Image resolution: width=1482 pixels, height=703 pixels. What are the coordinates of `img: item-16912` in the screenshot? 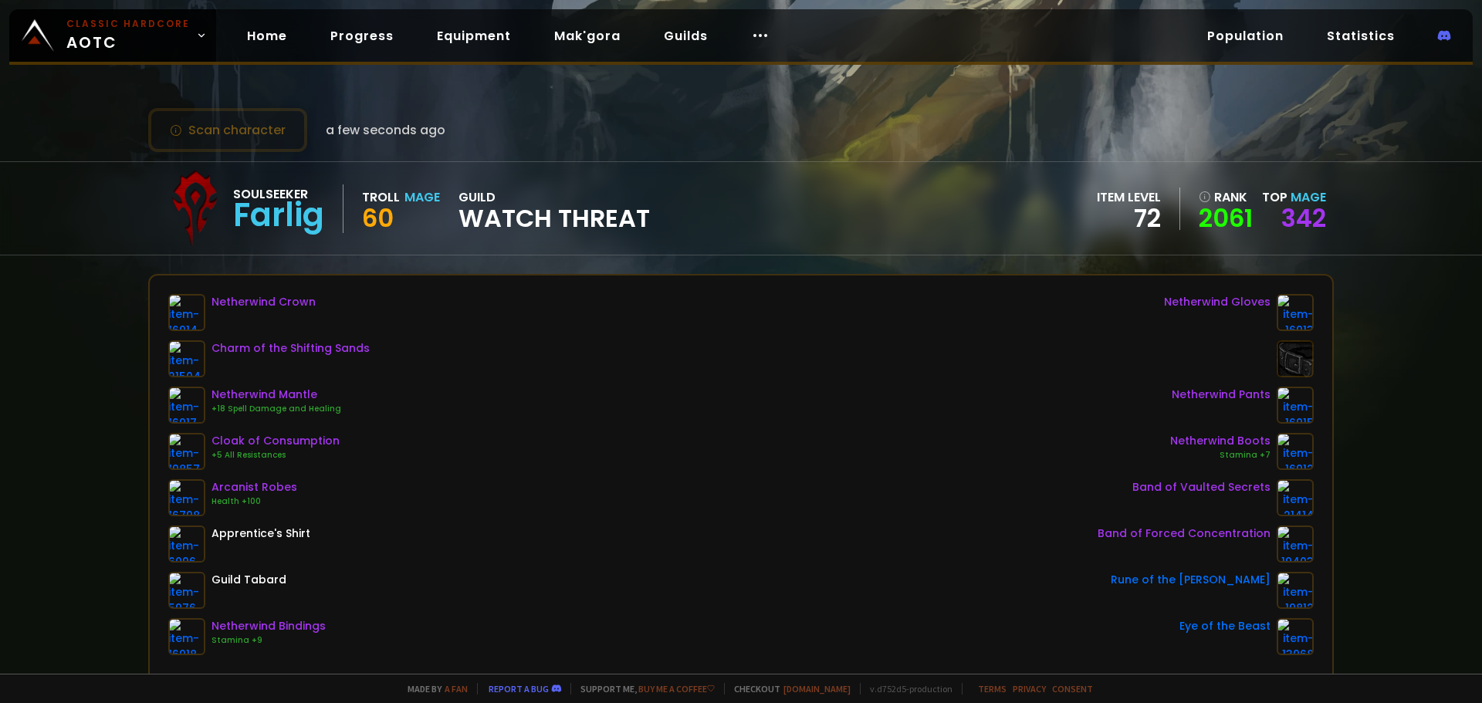 It's located at (1295, 452).